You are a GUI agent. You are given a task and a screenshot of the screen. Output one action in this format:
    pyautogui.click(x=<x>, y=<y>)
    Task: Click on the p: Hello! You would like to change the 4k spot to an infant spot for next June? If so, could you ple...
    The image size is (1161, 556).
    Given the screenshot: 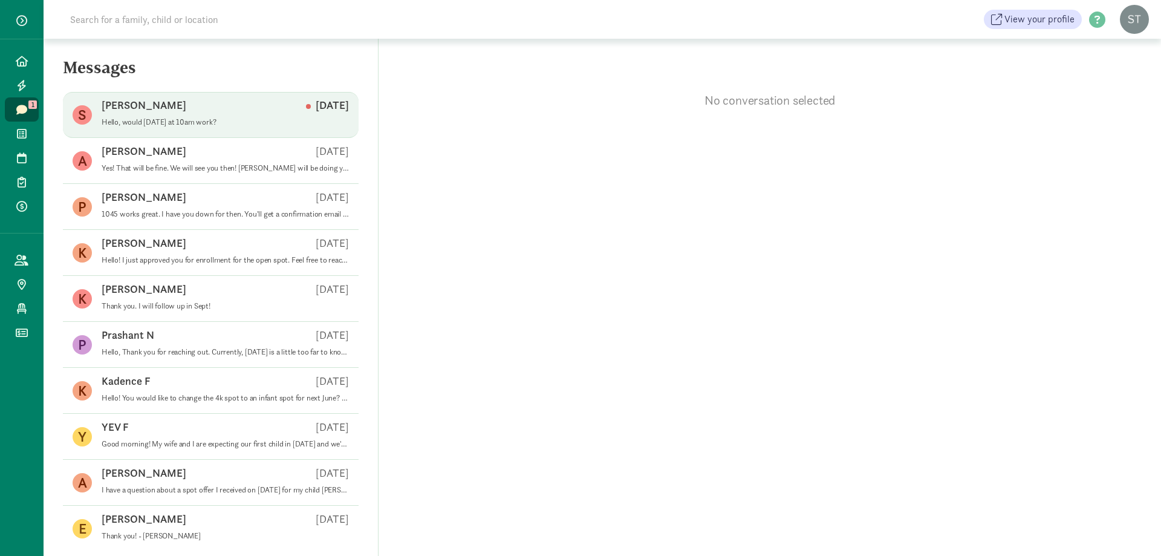 What is the action you would take?
    pyautogui.click(x=225, y=398)
    